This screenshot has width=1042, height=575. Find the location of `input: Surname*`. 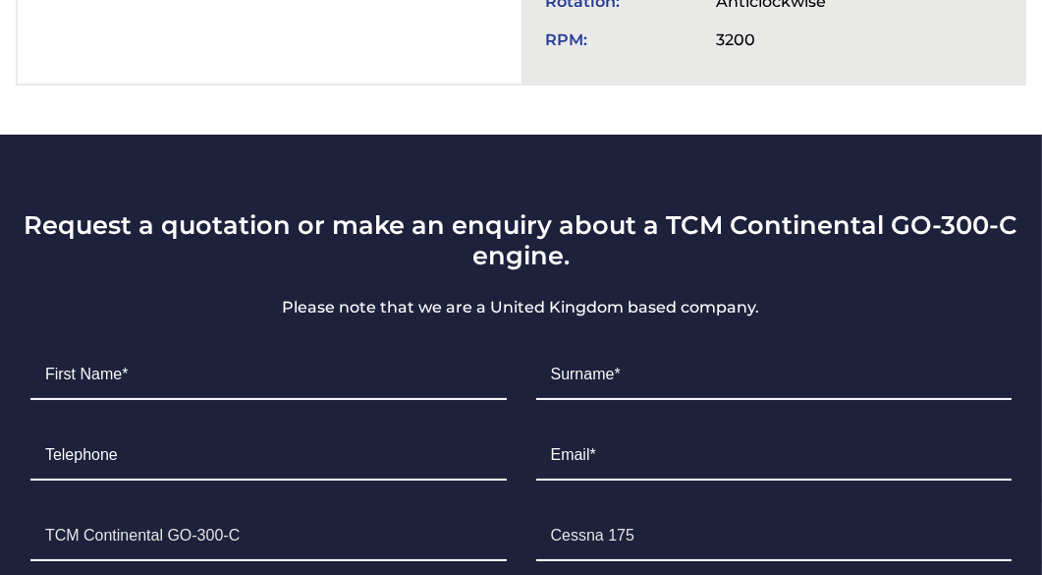

input: Surname* is located at coordinates (774, 375).